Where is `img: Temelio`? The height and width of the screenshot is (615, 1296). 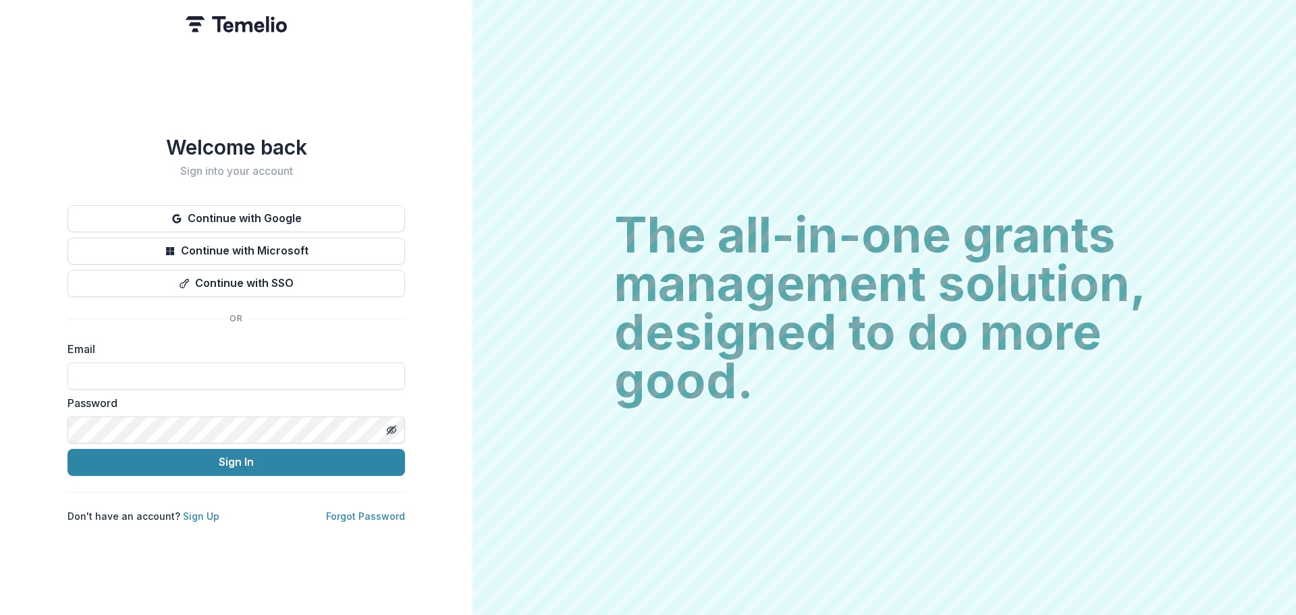
img: Temelio is located at coordinates (236, 24).